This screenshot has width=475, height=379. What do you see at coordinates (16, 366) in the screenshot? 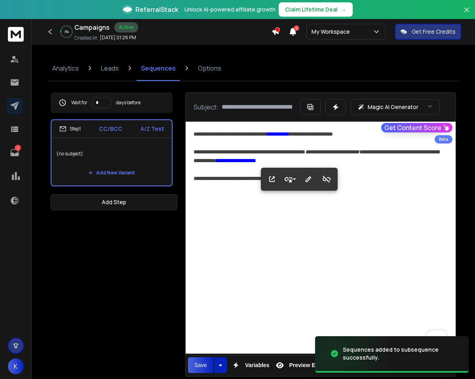
I see `span: K` at bounding box center [16, 366].